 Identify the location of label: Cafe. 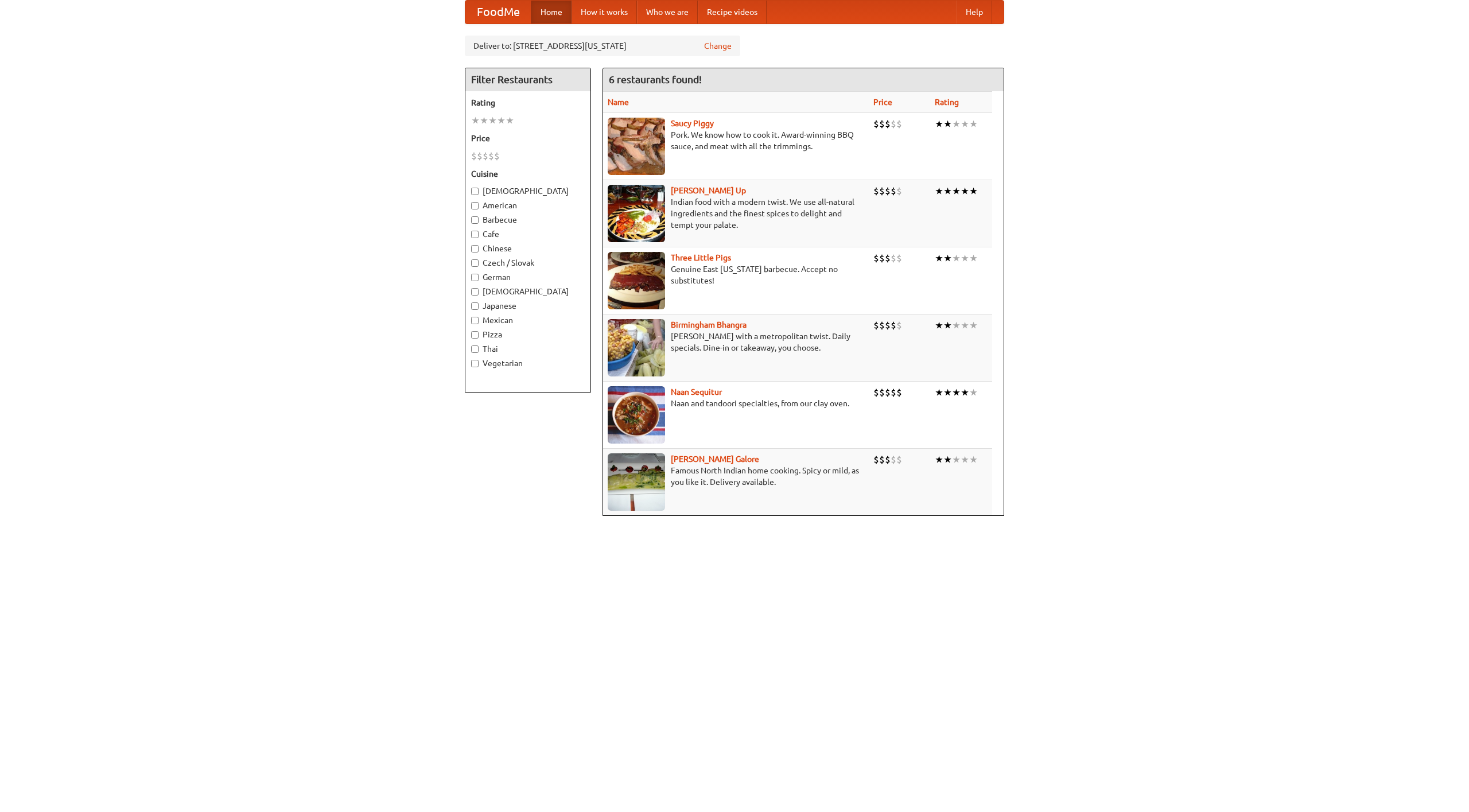
(528, 234).